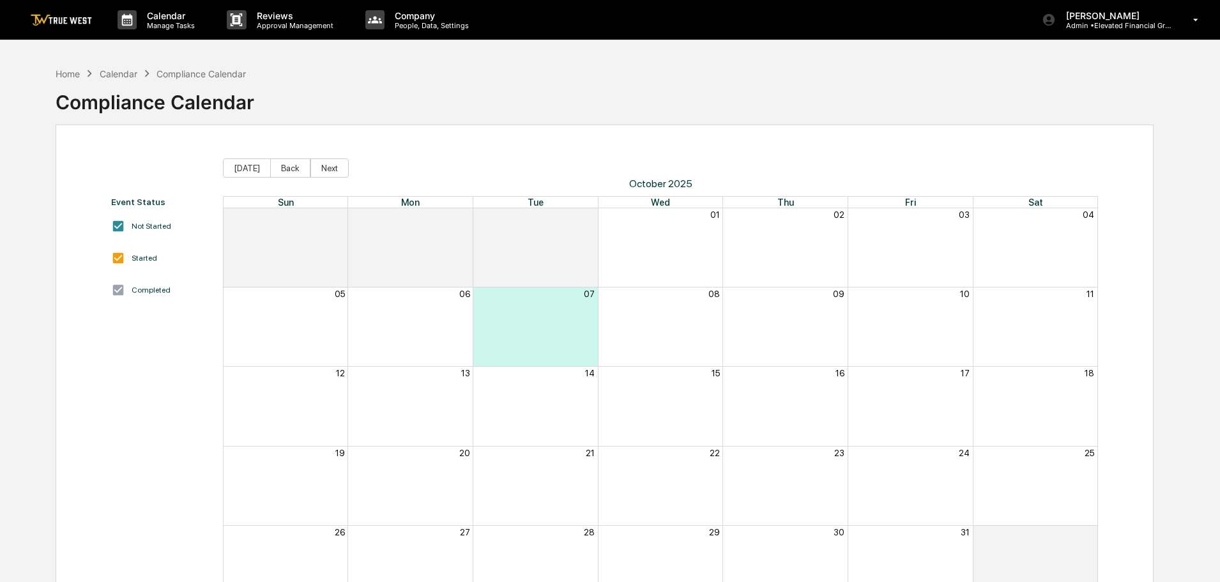  Describe the element at coordinates (68, 73) in the screenshot. I see `div: Home` at that location.